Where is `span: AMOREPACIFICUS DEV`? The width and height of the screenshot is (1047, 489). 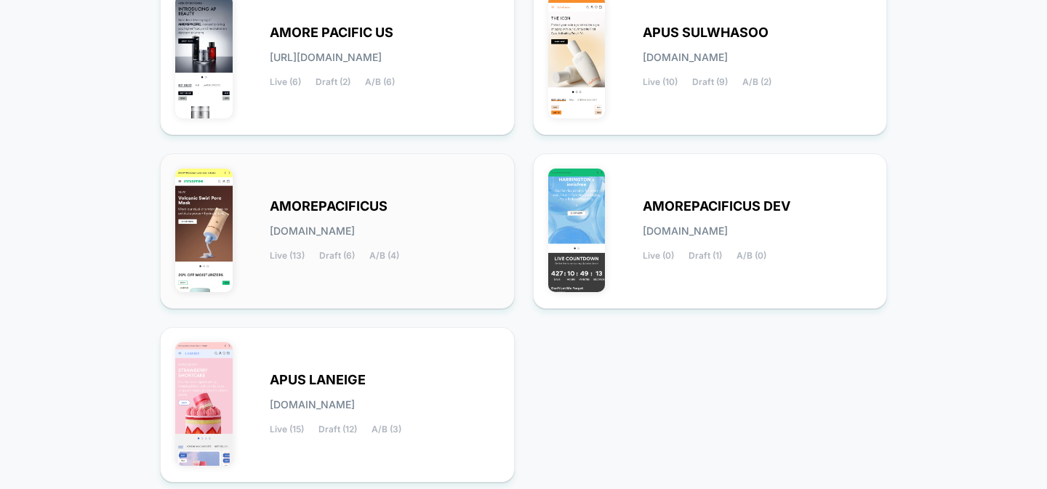 span: AMOREPACIFICUS DEV is located at coordinates (716, 206).